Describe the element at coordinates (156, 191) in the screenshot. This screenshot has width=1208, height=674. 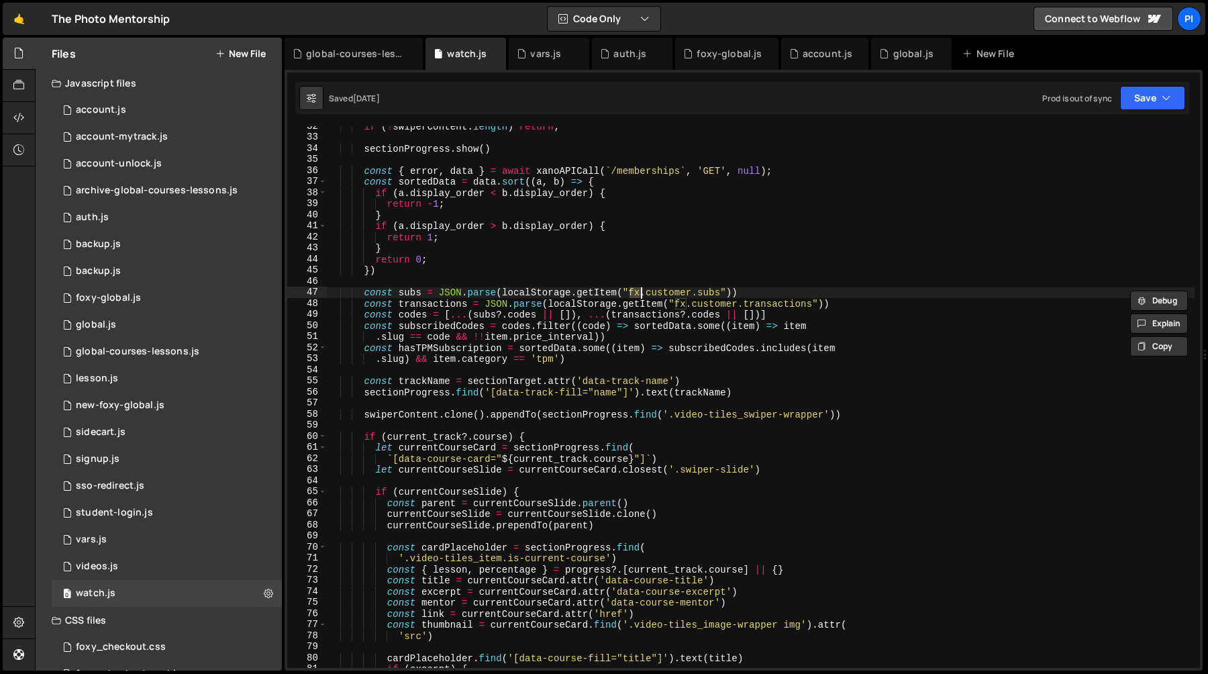
I see `div: archive-global-courses-lessons.js` at that location.